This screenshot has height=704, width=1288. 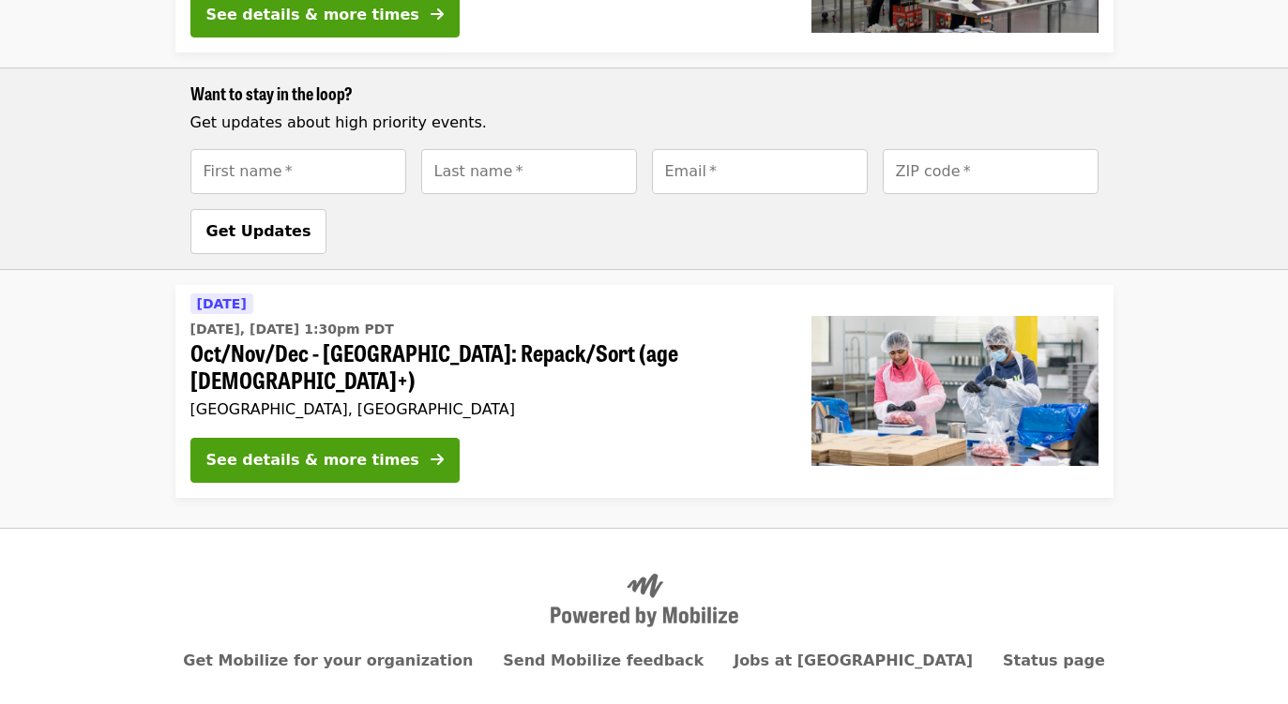 What do you see at coordinates (603, 660) in the screenshot?
I see `a: Send Mobilize feedback` at bounding box center [603, 660].